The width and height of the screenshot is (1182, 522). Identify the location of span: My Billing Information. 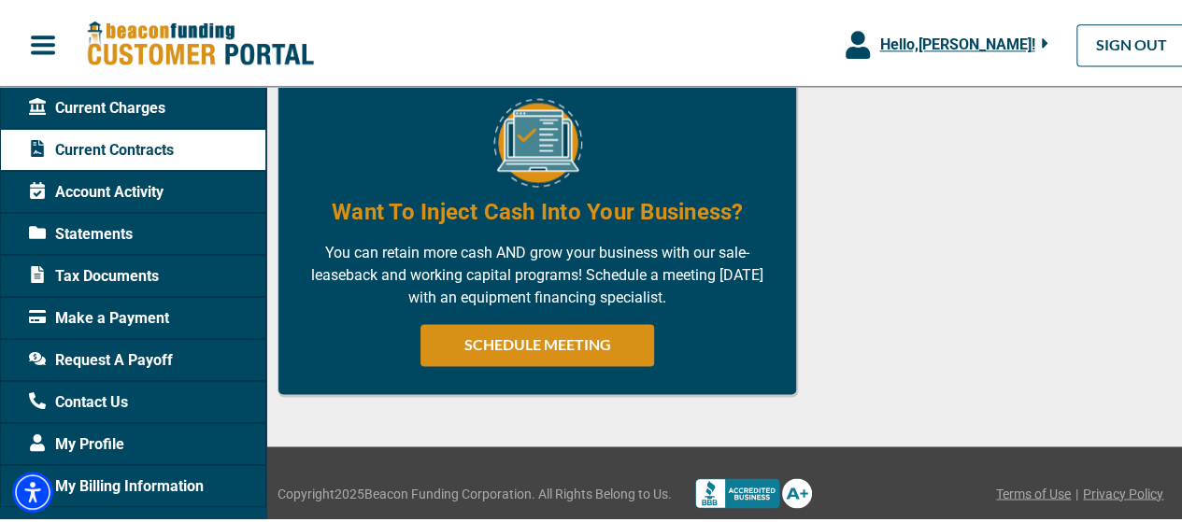
(116, 484).